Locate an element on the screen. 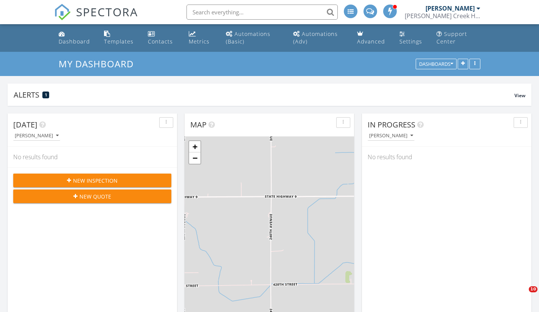 The image size is (539, 312). div: Dashboard is located at coordinates (74, 41).